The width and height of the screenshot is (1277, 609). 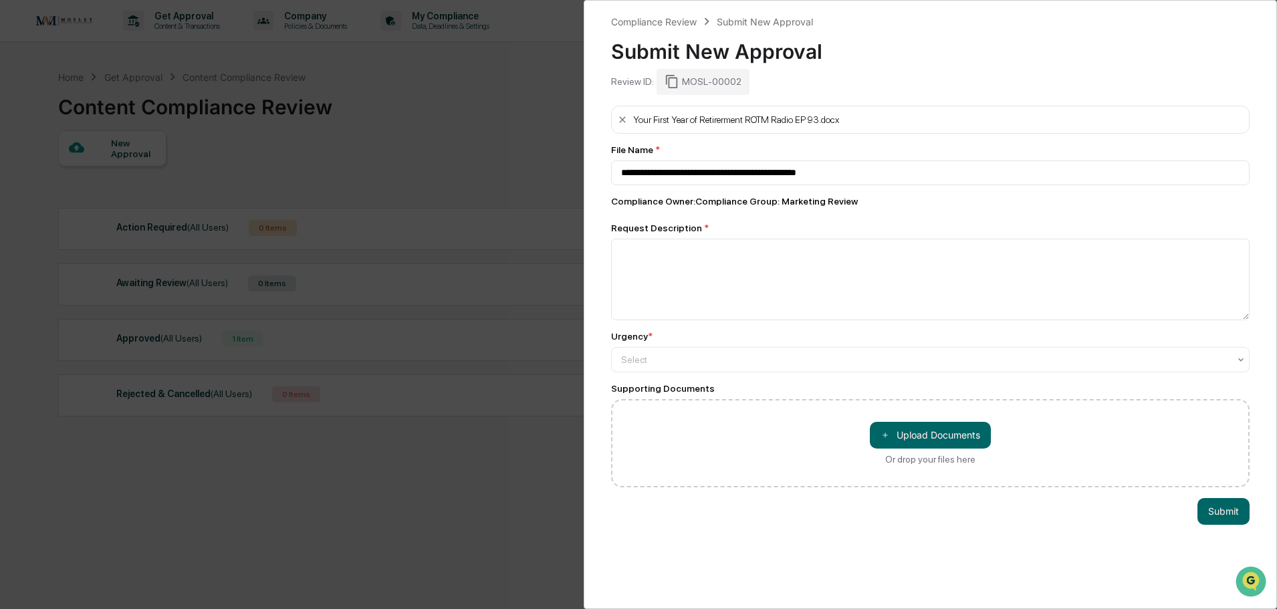 What do you see at coordinates (49, 175) in the screenshot?
I see `a: 🖐️Preclearance` at bounding box center [49, 175].